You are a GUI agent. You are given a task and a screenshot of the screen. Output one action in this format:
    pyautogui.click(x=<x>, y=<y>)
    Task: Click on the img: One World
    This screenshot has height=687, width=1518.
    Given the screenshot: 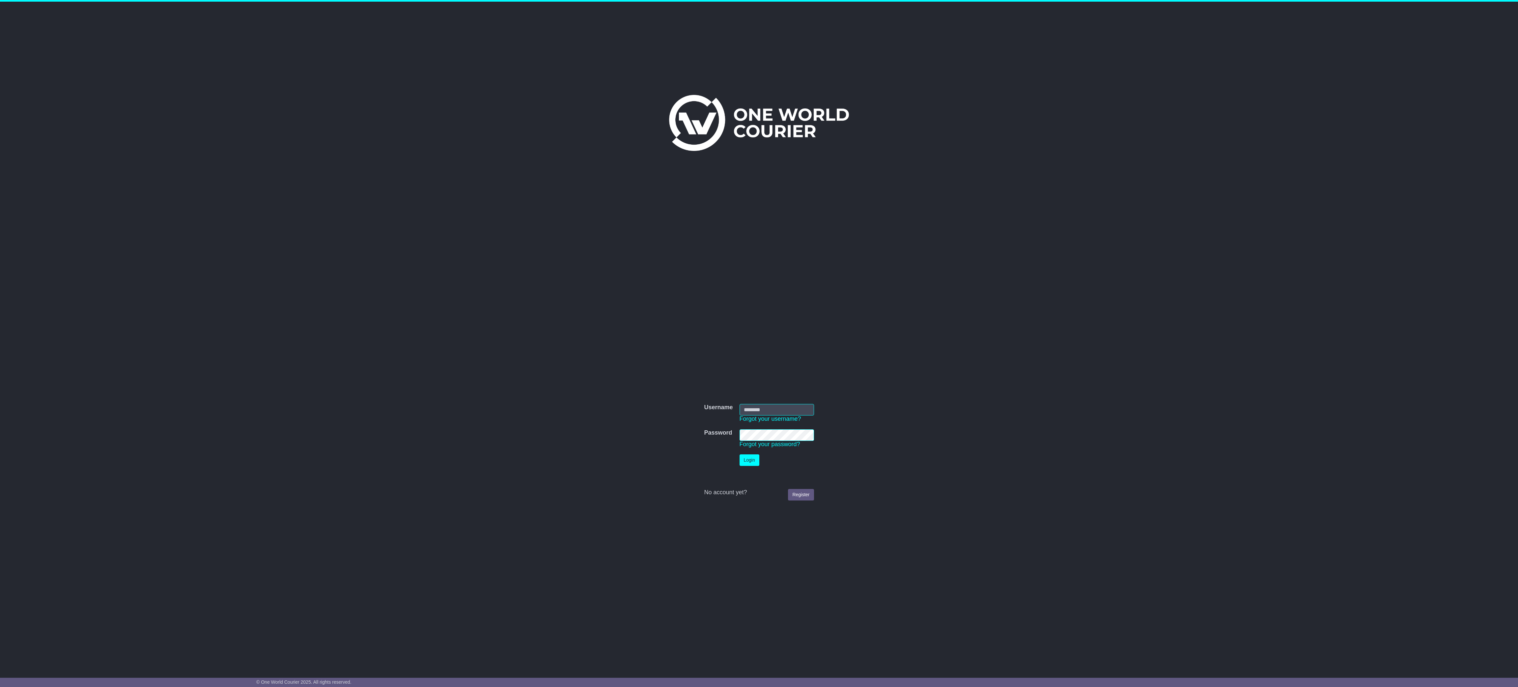 What is the action you would take?
    pyautogui.click(x=759, y=123)
    